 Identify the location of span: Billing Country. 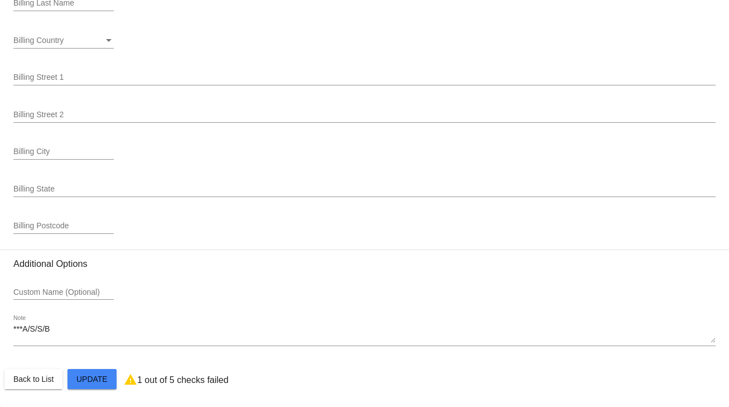
(38, 40).